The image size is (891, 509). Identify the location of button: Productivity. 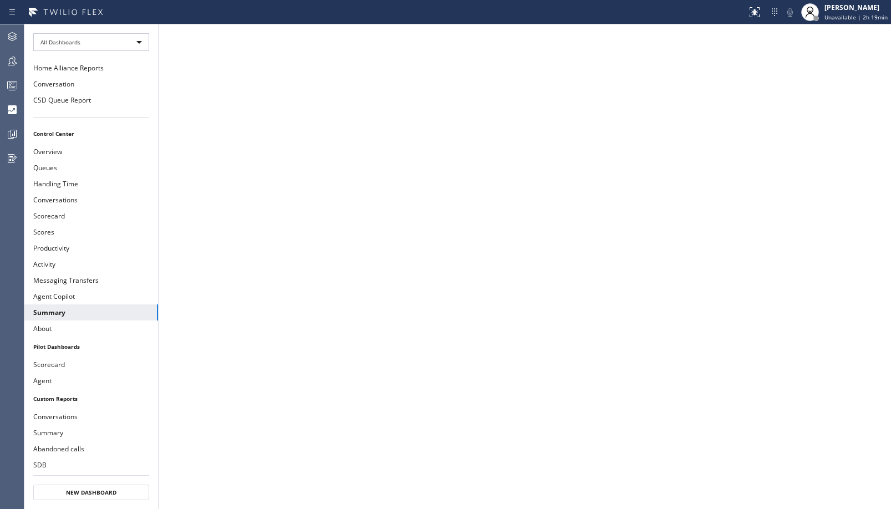
(91, 248).